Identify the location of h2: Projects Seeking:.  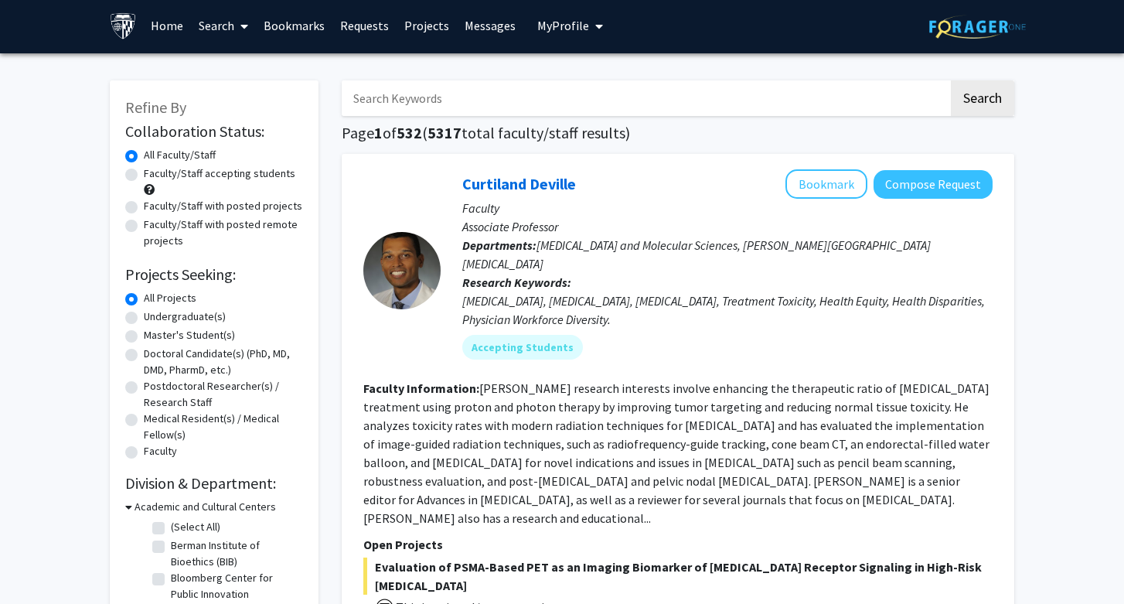
(214, 274).